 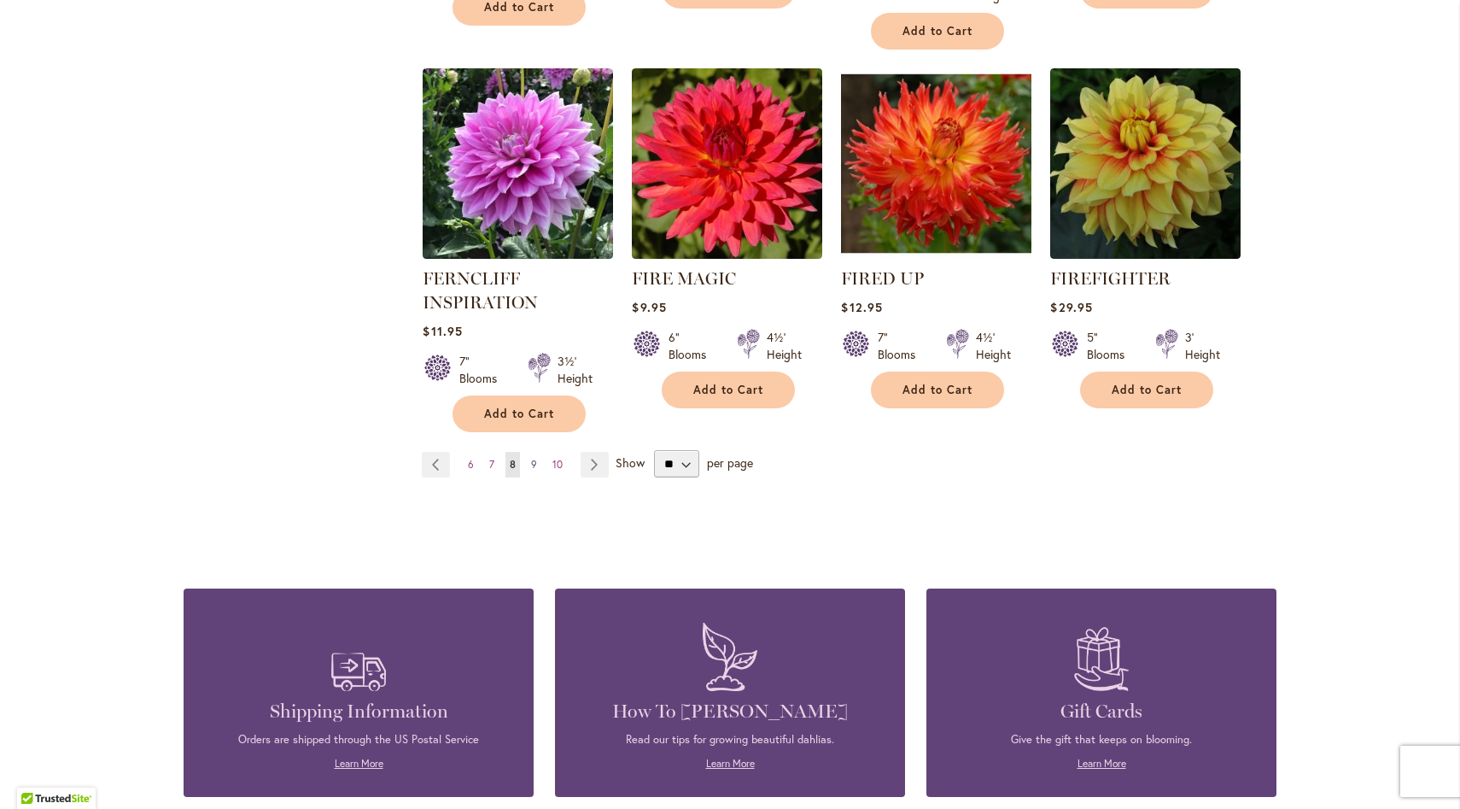 I want to click on span: $9.95, so click(x=649, y=307).